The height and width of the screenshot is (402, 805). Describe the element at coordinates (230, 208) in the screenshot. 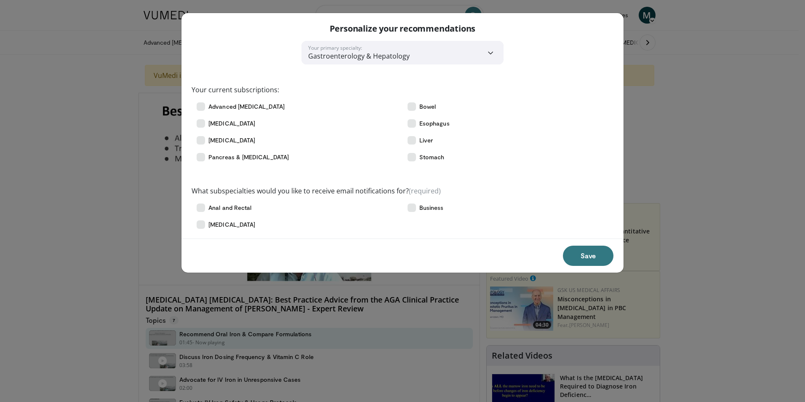

I see `span: Anal and Rectal` at that location.